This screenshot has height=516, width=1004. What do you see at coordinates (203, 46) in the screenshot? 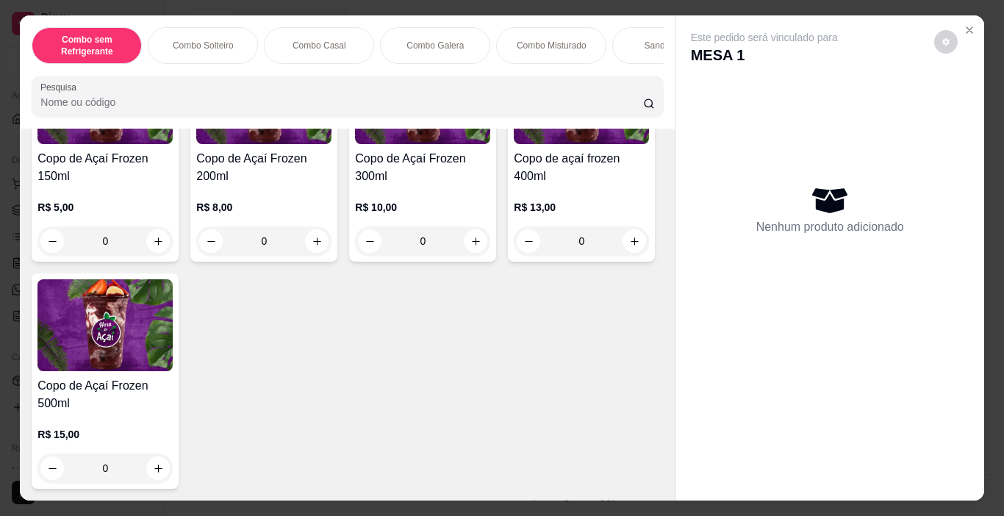
I see `p: Combo Solteiro` at bounding box center [203, 46].